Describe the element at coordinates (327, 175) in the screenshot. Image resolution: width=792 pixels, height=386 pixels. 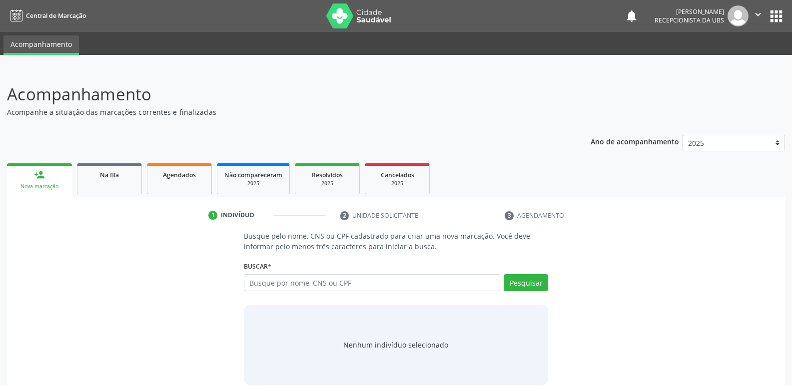
I see `span: Resolvidos` at that location.